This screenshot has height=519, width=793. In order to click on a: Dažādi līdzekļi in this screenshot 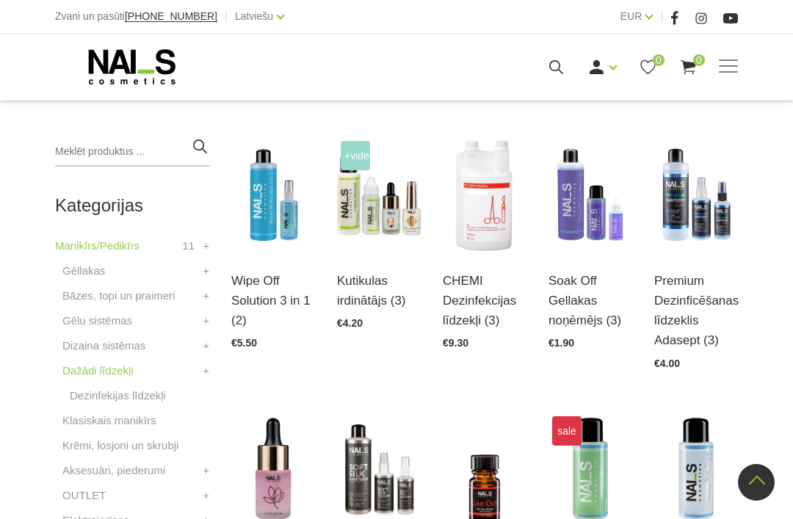, I will do `click(98, 371)`.